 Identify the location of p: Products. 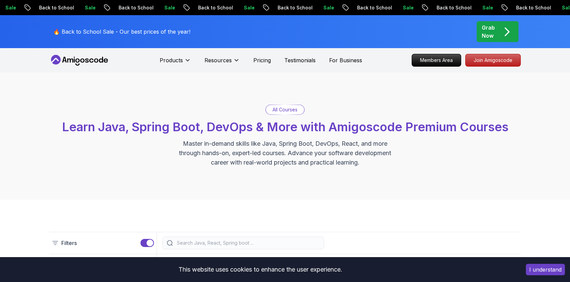
(171, 60).